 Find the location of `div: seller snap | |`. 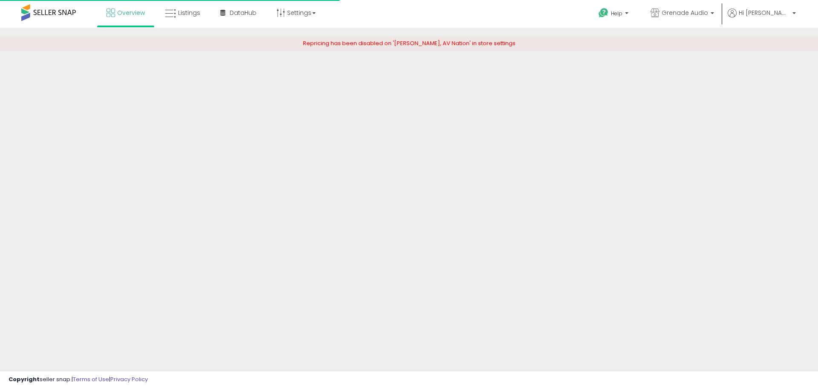

div: seller snap | | is located at coordinates (78, 380).